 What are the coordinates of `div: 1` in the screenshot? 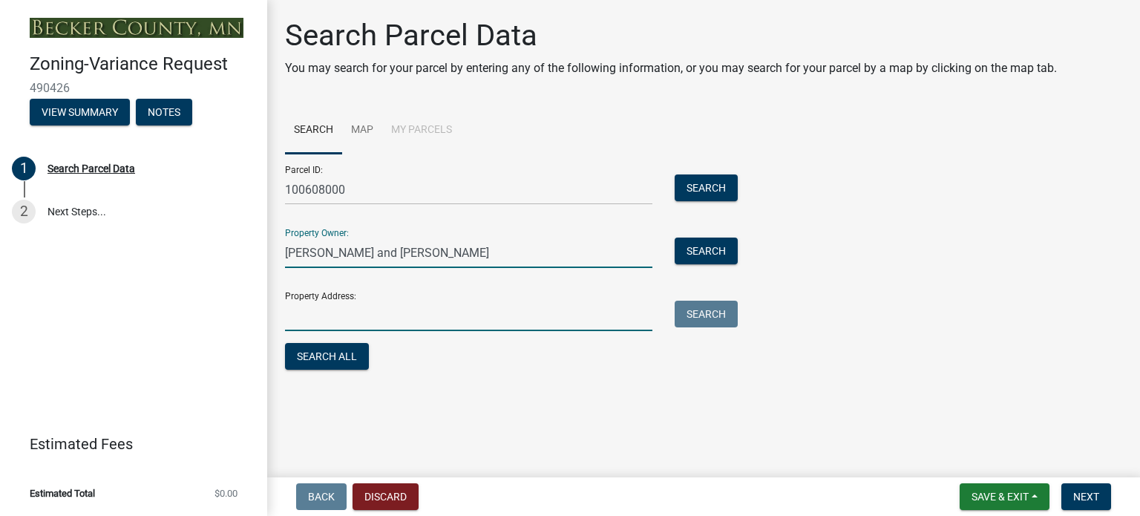 It's located at (24, 168).